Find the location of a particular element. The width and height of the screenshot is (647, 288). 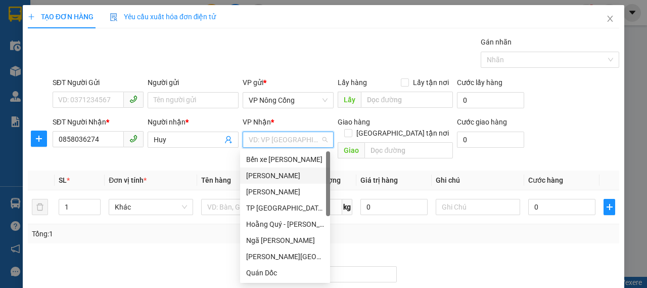

span: Lấy tận nơi is located at coordinates (431, 82).